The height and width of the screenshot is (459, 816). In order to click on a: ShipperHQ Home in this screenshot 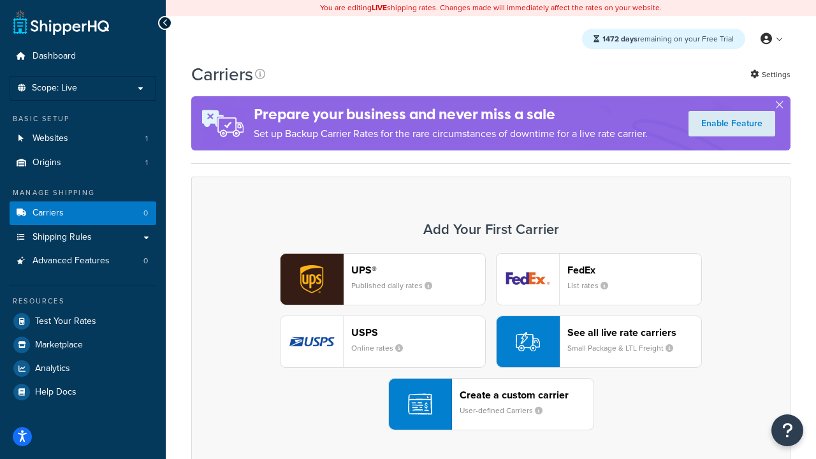, I will do `click(61, 22)`.